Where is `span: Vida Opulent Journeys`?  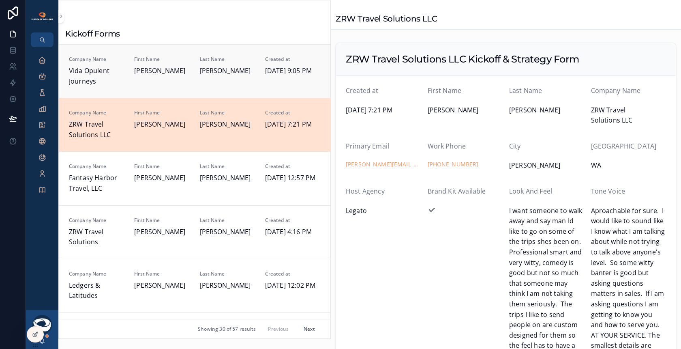
span: Vida Opulent Journeys is located at coordinates (96, 76).